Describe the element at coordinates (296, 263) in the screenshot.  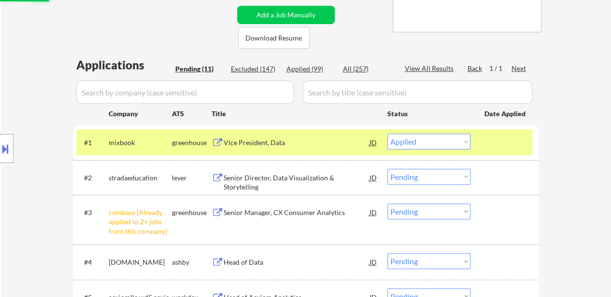
I see `div: Head of Data` at that location.